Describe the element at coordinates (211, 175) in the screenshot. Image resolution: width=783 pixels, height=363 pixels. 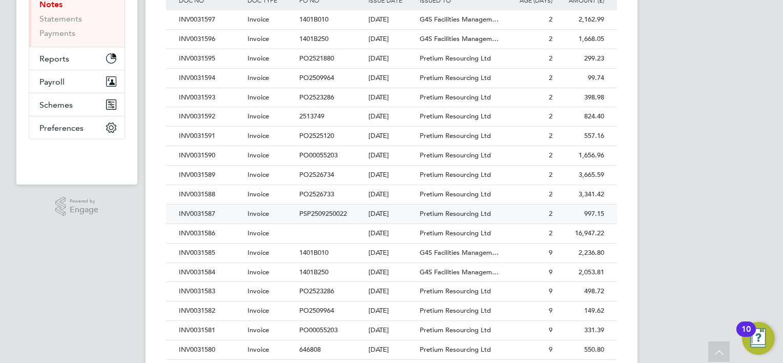
I see `div: INV0031589` at that location.